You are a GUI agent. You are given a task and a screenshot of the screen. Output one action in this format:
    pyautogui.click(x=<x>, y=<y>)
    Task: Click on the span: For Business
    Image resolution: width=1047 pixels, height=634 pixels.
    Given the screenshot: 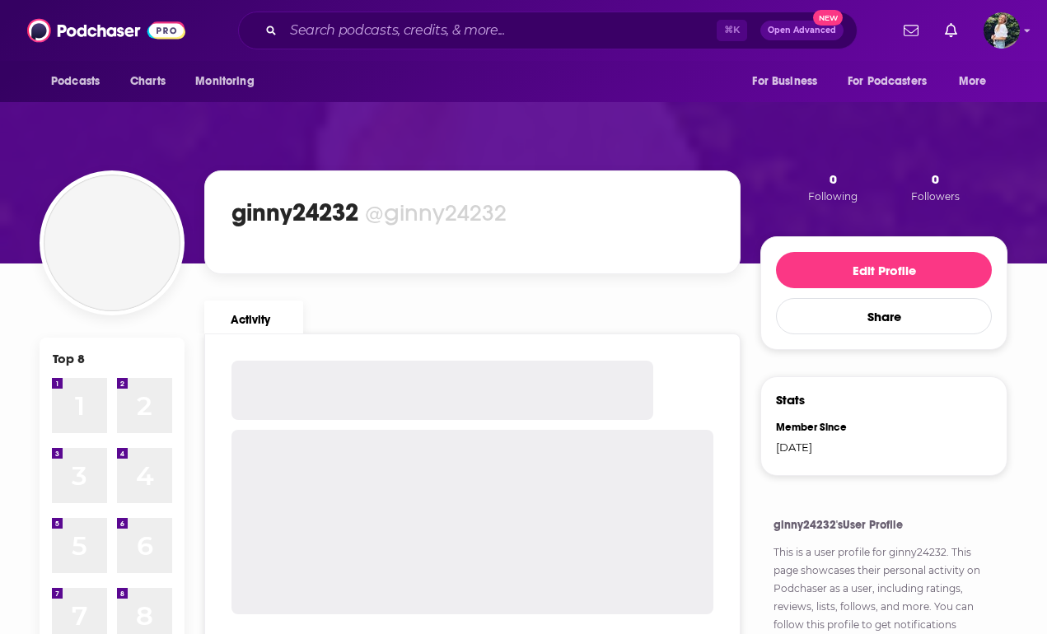 What is the action you would take?
    pyautogui.click(x=784, y=82)
    